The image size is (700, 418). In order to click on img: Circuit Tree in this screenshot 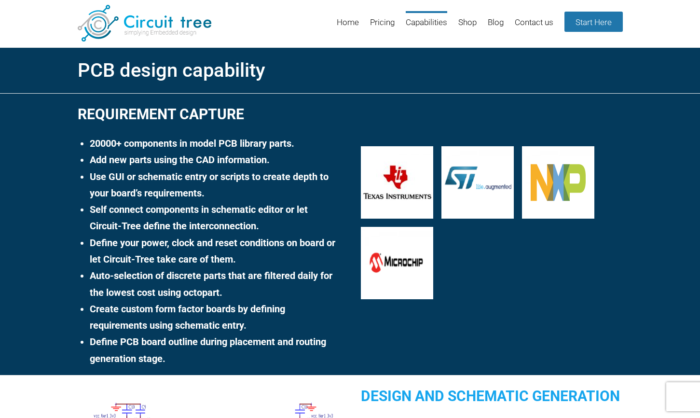, I will do `click(144, 23)`.